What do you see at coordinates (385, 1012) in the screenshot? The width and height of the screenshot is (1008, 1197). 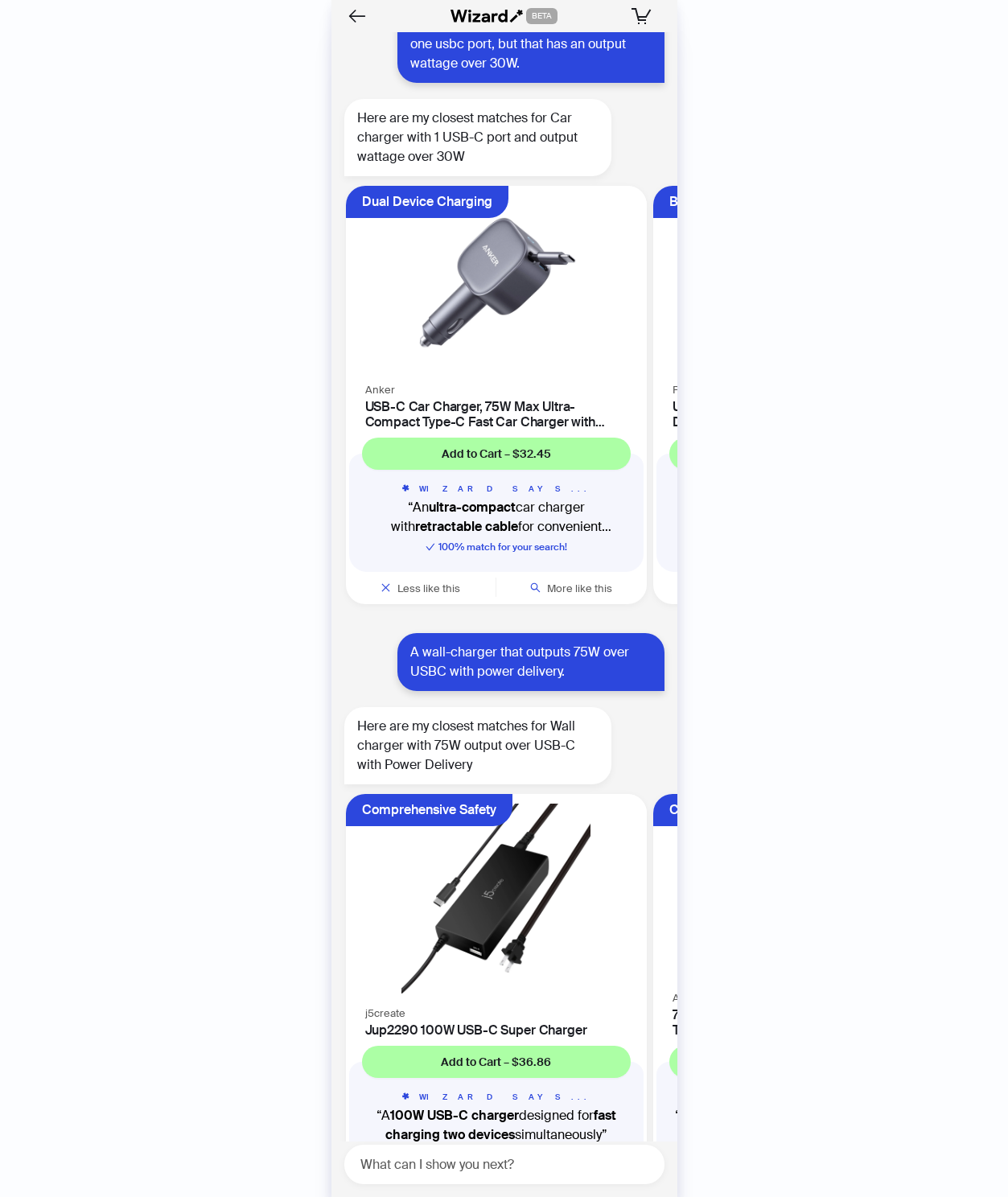 I see `span: j5create` at bounding box center [385, 1012].